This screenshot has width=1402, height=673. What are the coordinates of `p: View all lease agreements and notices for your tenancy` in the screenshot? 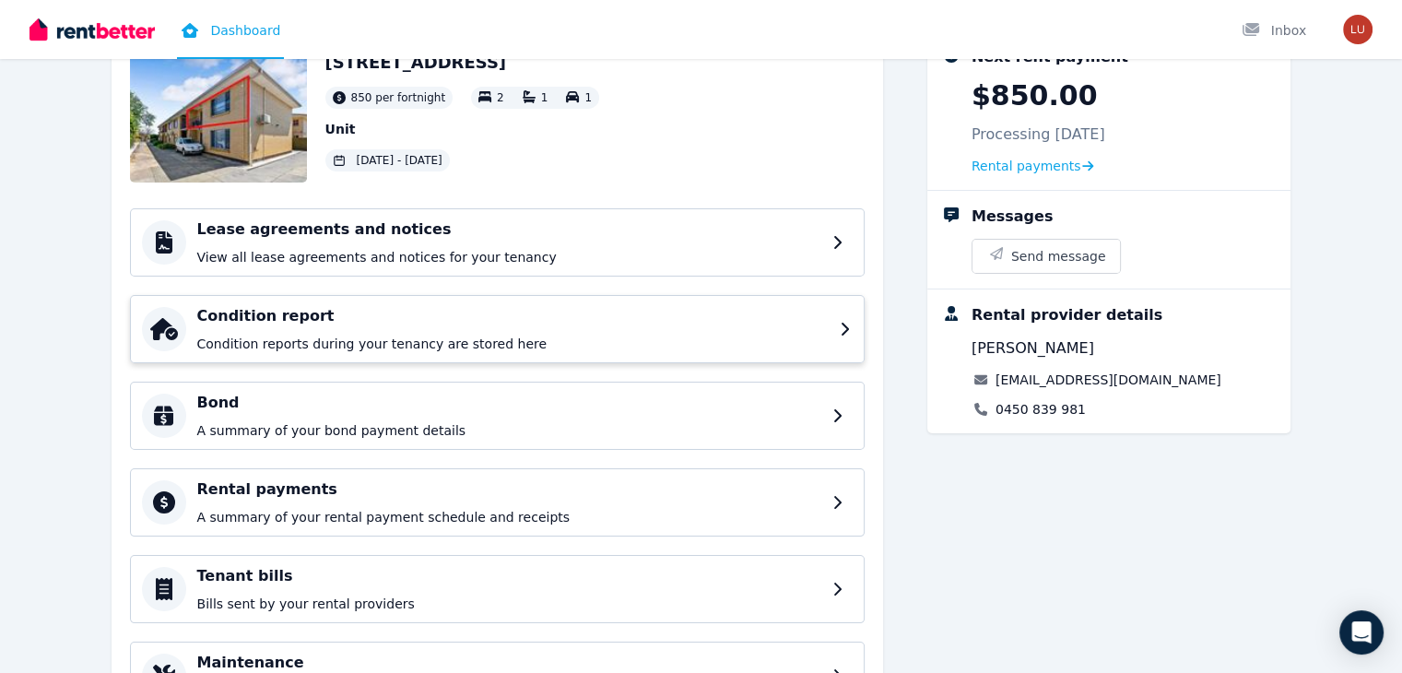 It's located at (509, 257).